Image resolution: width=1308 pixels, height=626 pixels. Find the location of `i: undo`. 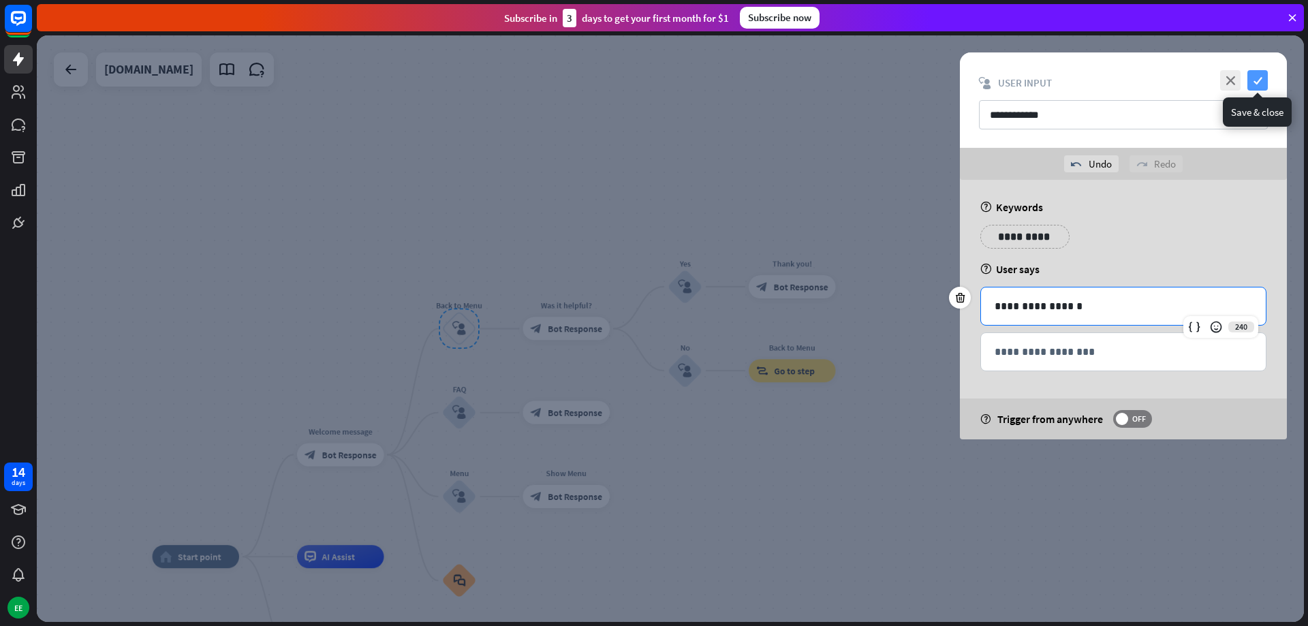

i: undo is located at coordinates (1077, 164).